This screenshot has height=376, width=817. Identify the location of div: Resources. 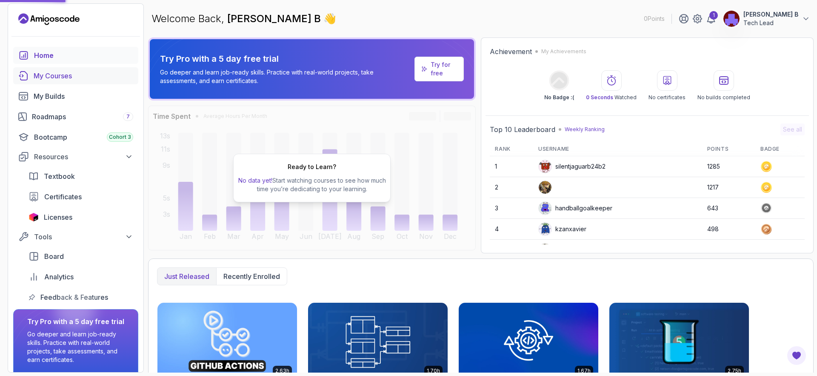
(83, 157).